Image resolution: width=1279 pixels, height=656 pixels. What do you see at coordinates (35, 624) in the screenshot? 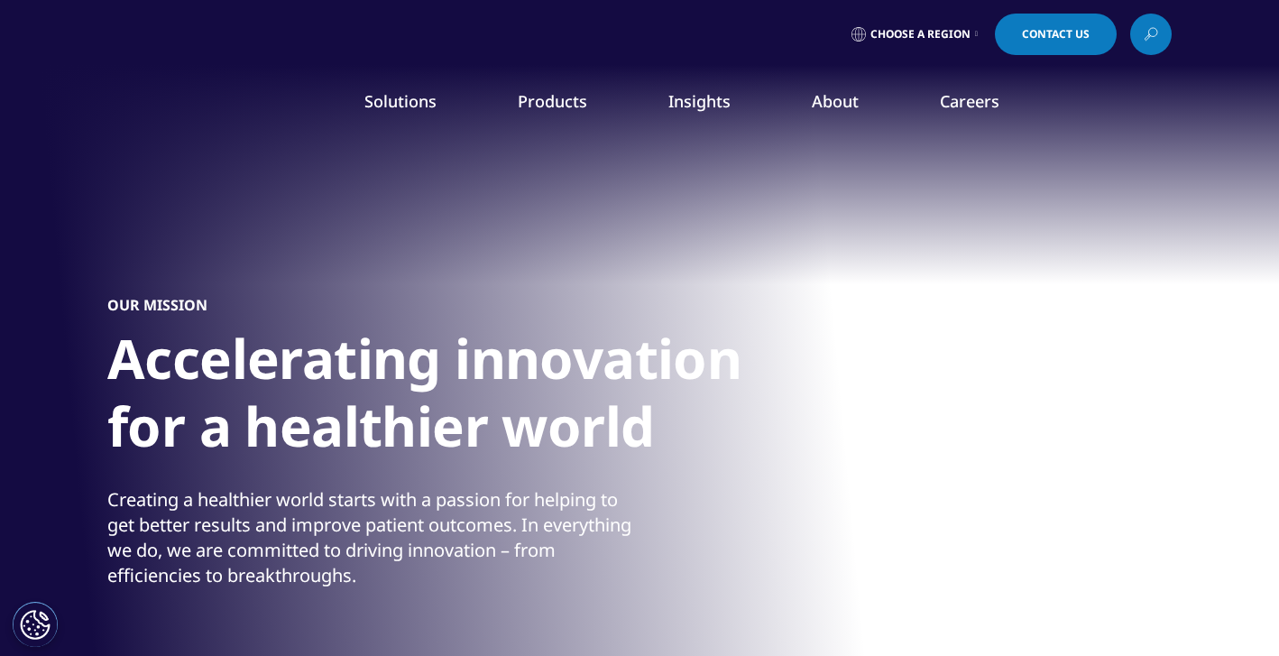
I see `button: Cookies Settings` at bounding box center [35, 624].